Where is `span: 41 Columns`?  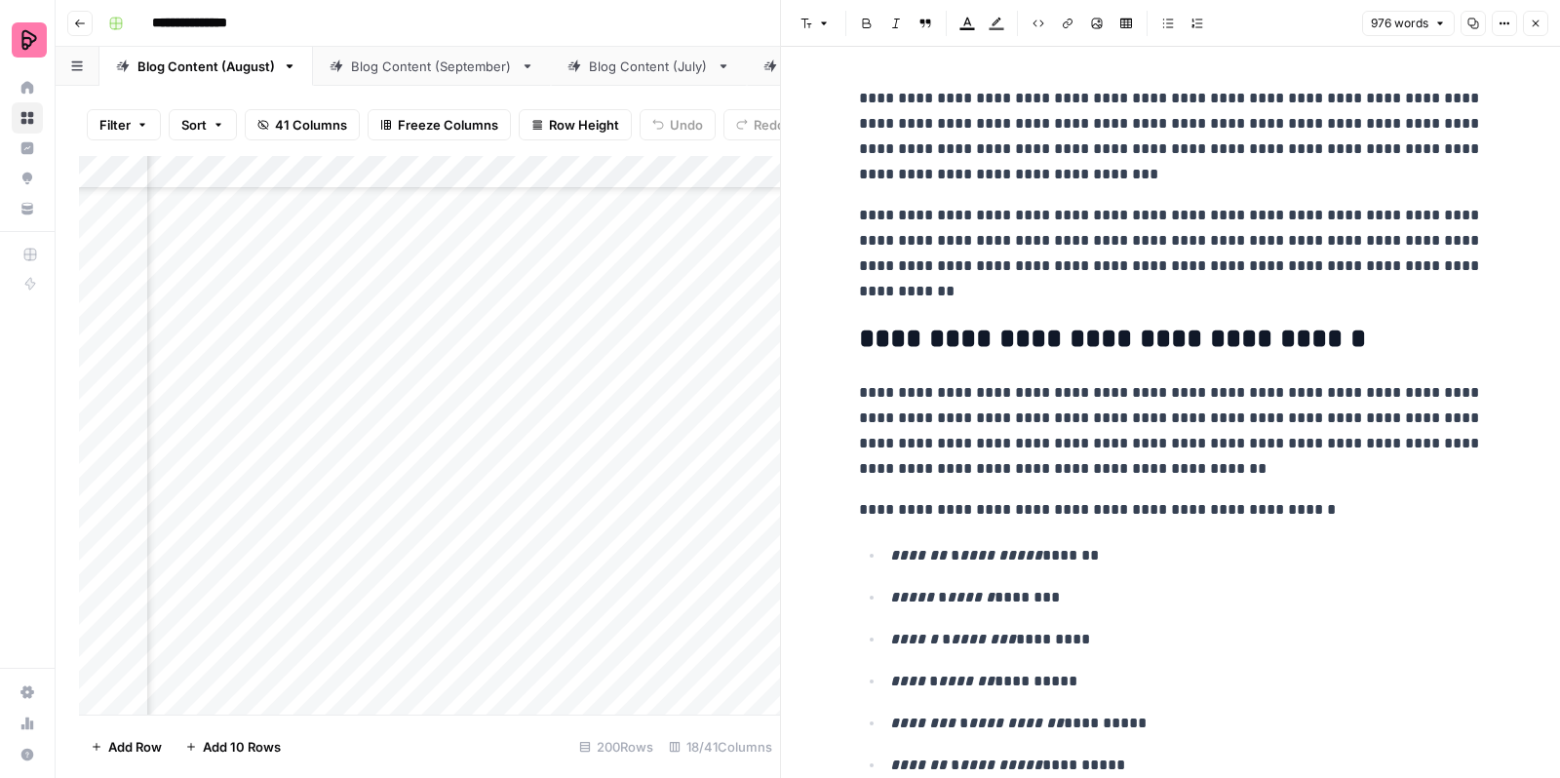
span: 41 Columns is located at coordinates (311, 125).